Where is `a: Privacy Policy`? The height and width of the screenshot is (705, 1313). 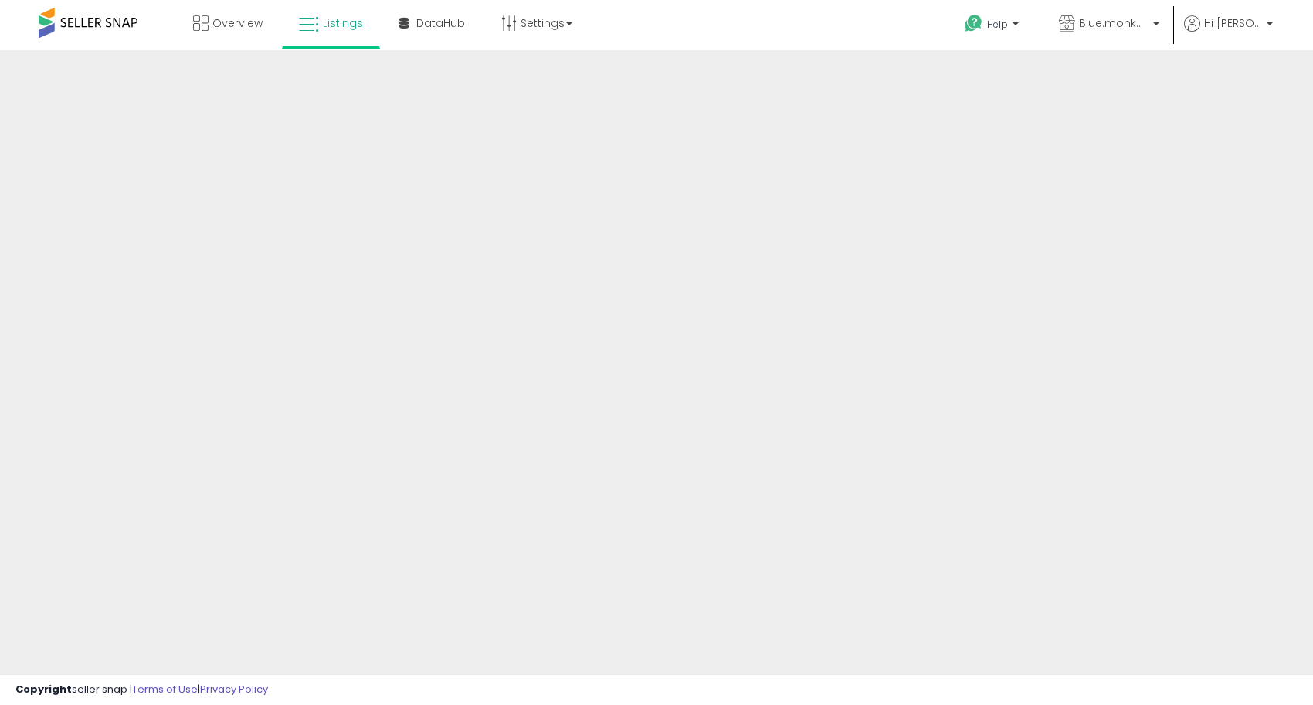
a: Privacy Policy is located at coordinates (234, 689).